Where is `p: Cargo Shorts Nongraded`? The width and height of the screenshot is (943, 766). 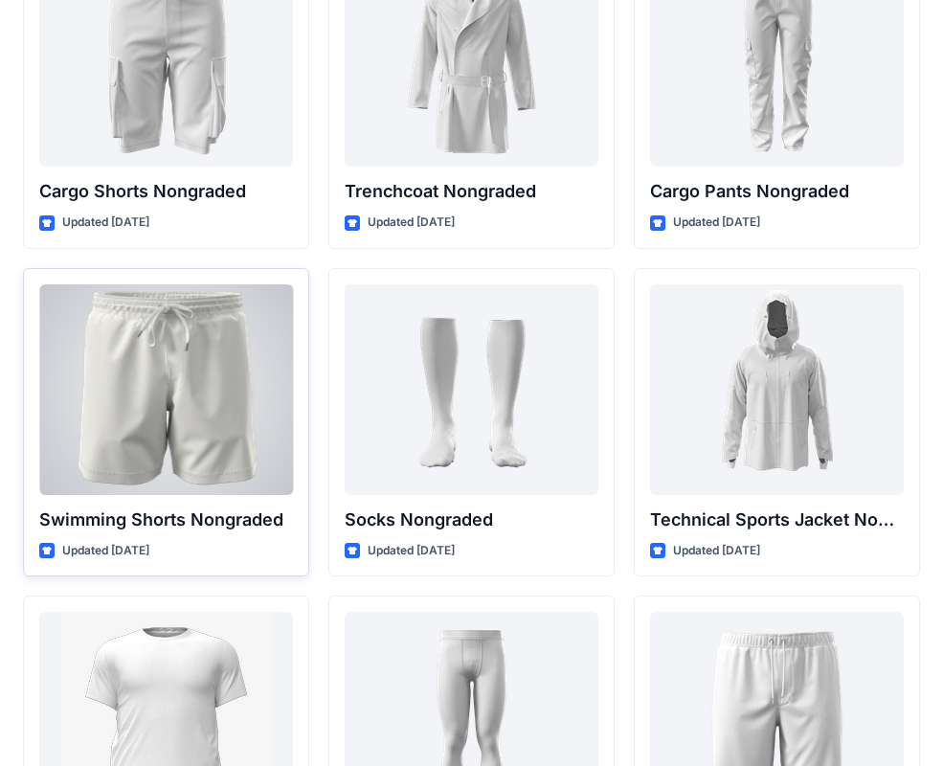 p: Cargo Shorts Nongraded is located at coordinates (166, 191).